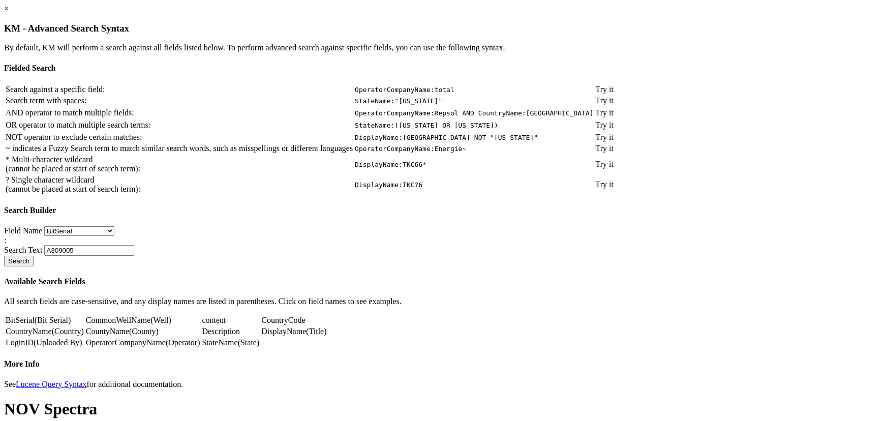 The width and height of the screenshot is (887, 421). Describe the element at coordinates (51, 384) in the screenshot. I see `a: Lucene Query Syntax` at that location.